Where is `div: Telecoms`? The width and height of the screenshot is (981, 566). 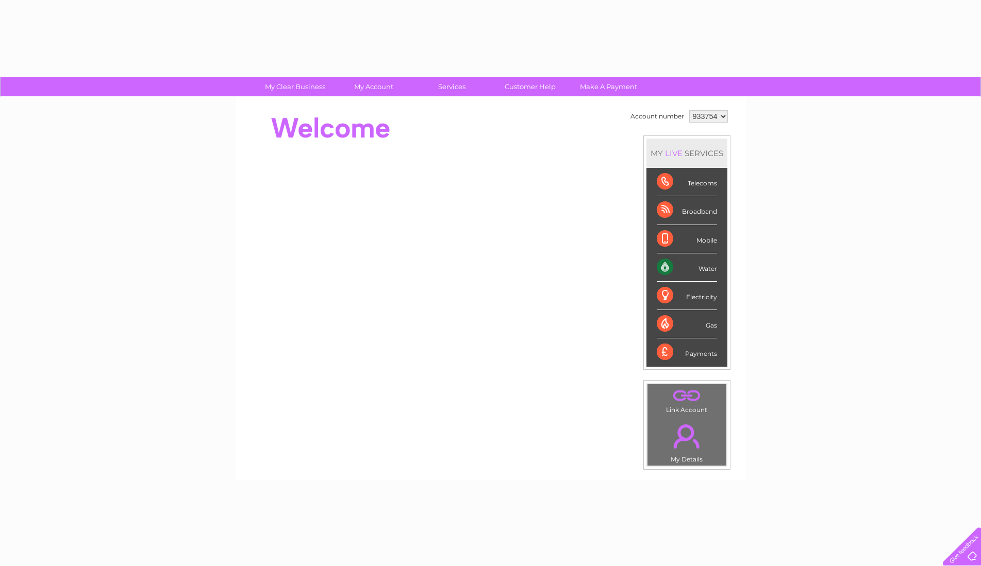 div: Telecoms is located at coordinates (687, 182).